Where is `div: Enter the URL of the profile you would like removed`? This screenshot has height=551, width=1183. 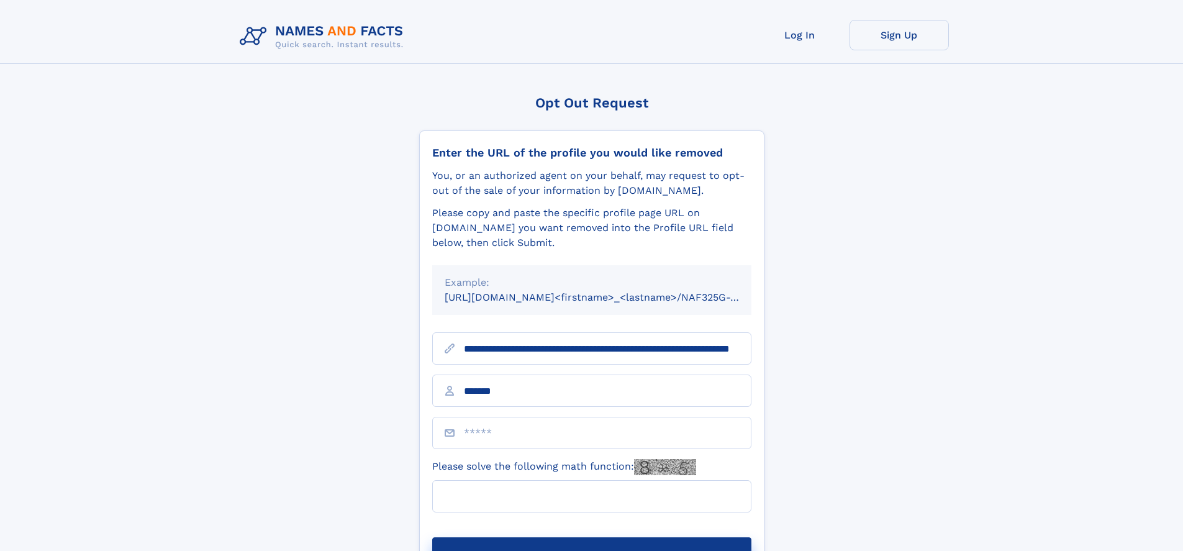
div: Enter the URL of the profile you would like removed is located at coordinates (592, 153).